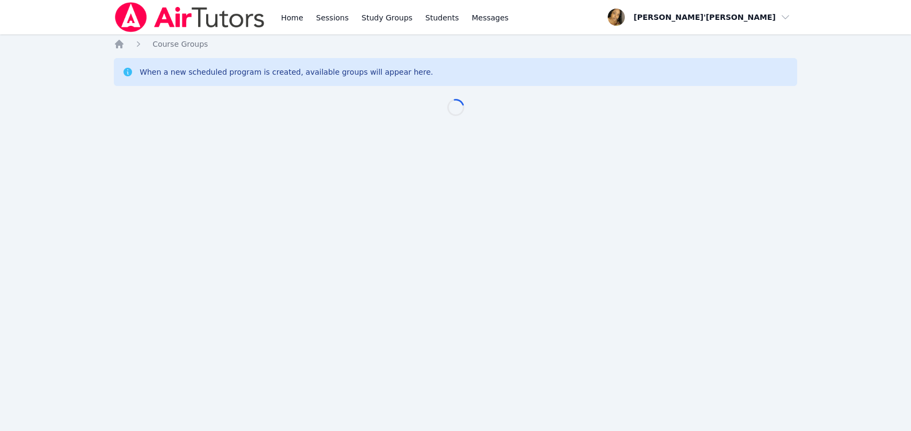  What do you see at coordinates (190, 17) in the screenshot?
I see `img: Air Tutors` at bounding box center [190, 17].